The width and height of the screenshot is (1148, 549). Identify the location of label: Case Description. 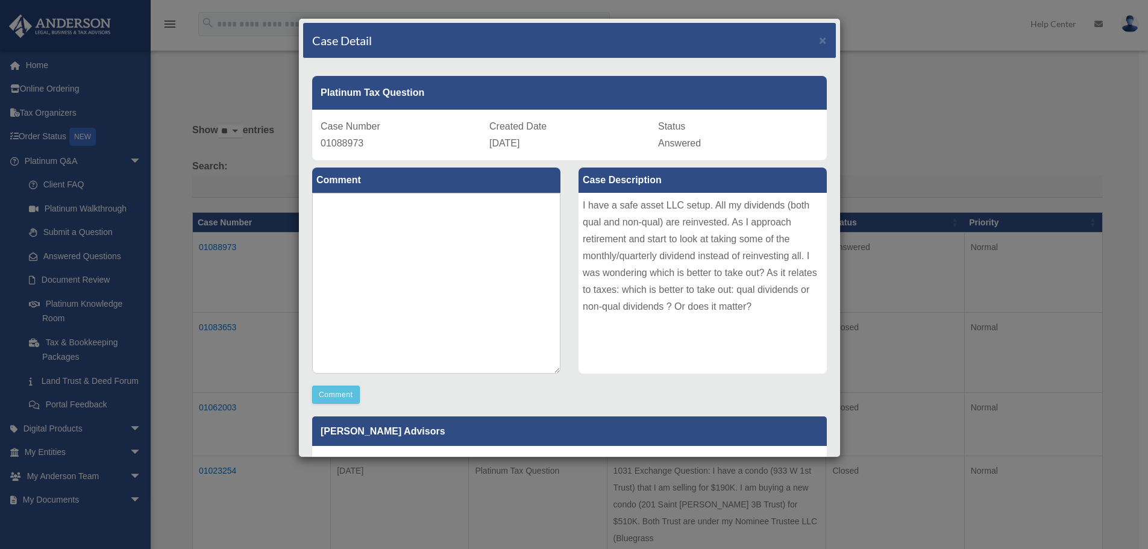
(703, 180).